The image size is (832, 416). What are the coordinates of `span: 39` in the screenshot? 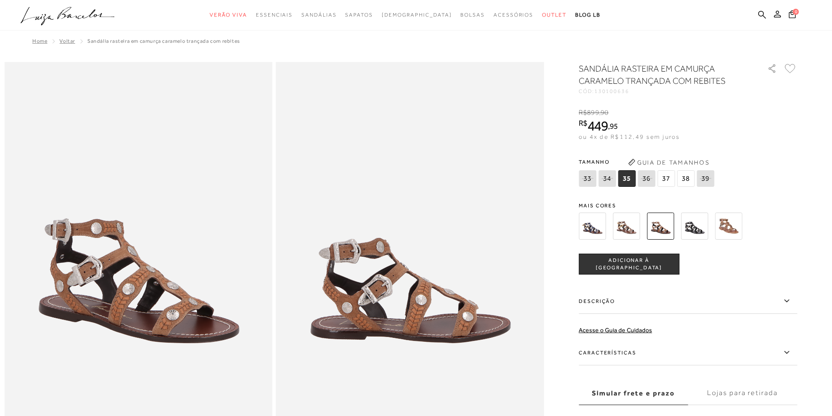 It's located at (705, 179).